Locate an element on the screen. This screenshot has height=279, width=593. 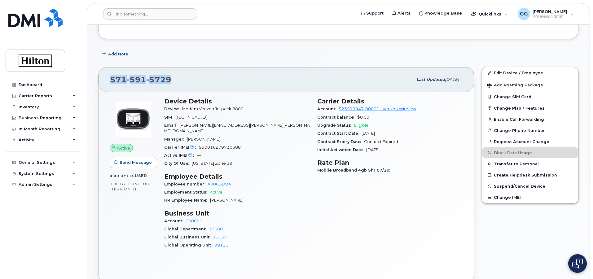
a: 99121 is located at coordinates (221, 245).